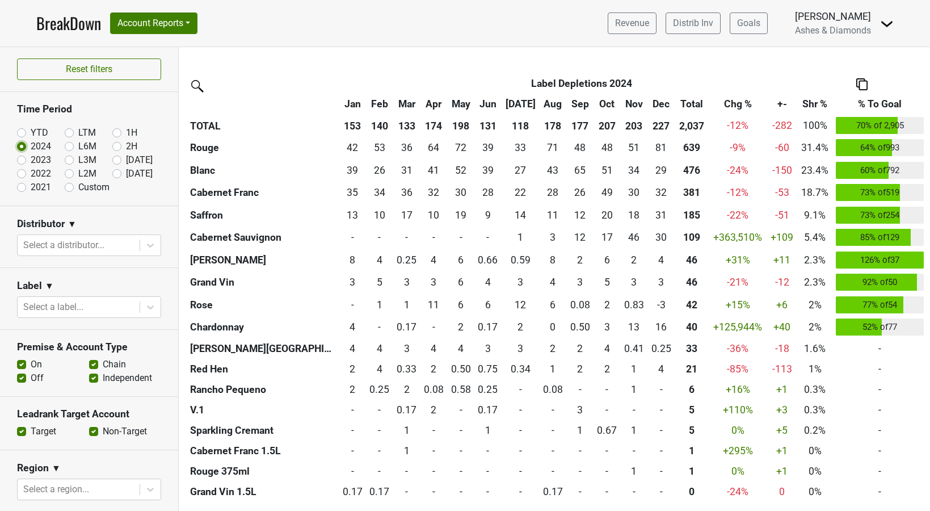 This screenshot has width=930, height=511. I want to click on th: Sep: activate to sort column ascending, so click(580, 104).